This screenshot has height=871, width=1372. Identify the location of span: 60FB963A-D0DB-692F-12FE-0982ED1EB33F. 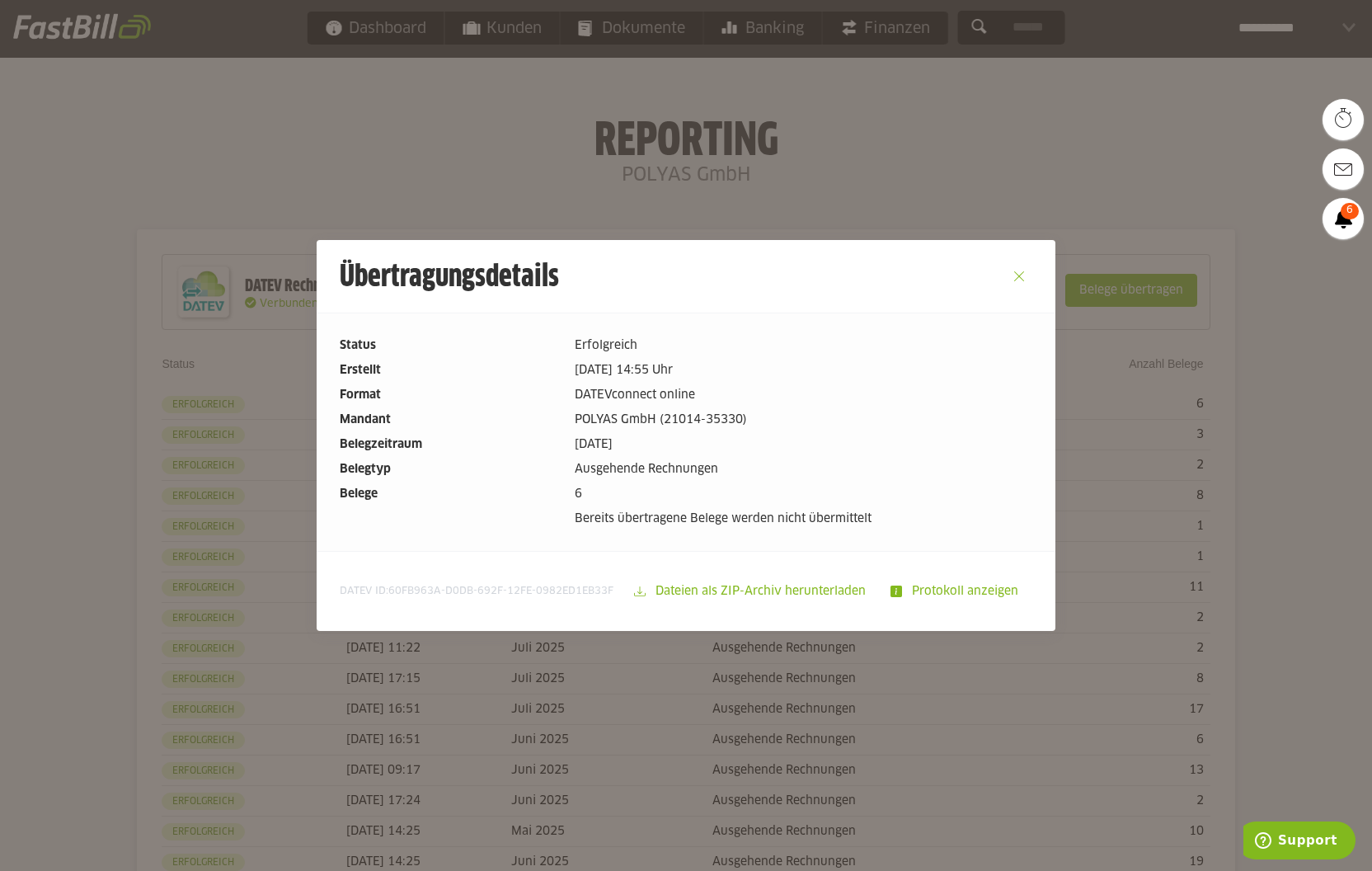
(501, 591).